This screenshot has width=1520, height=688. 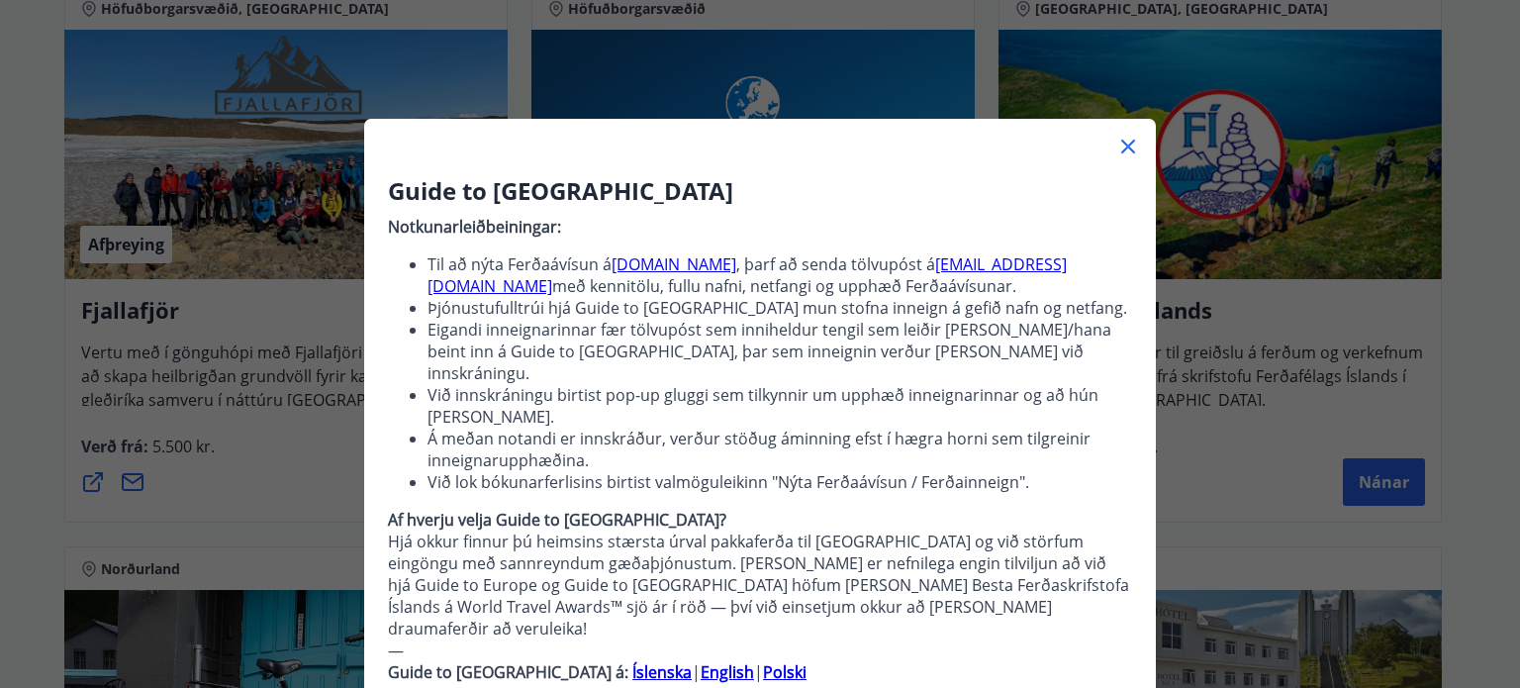 I want to click on strong: Notkunarleiðbeiningar:, so click(x=474, y=227).